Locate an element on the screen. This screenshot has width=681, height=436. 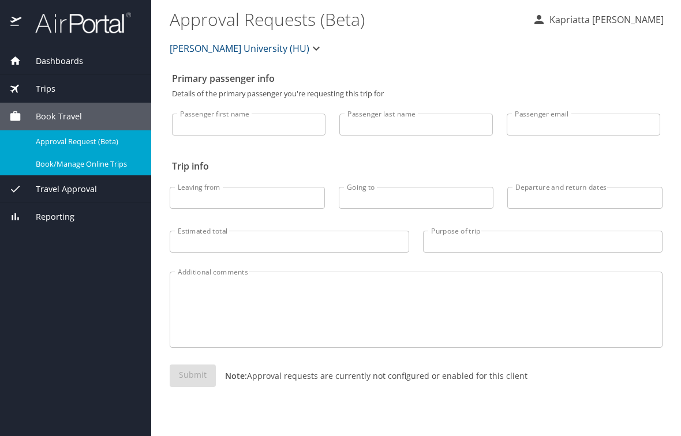
p: Approval requests are currently not configured or enabled for this client is located at coordinates (372, 376).